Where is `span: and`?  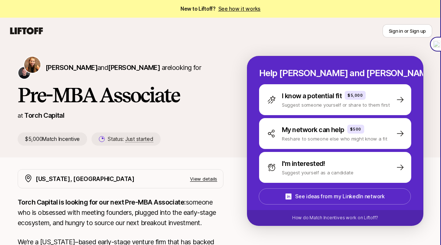 span: and is located at coordinates (129, 67).